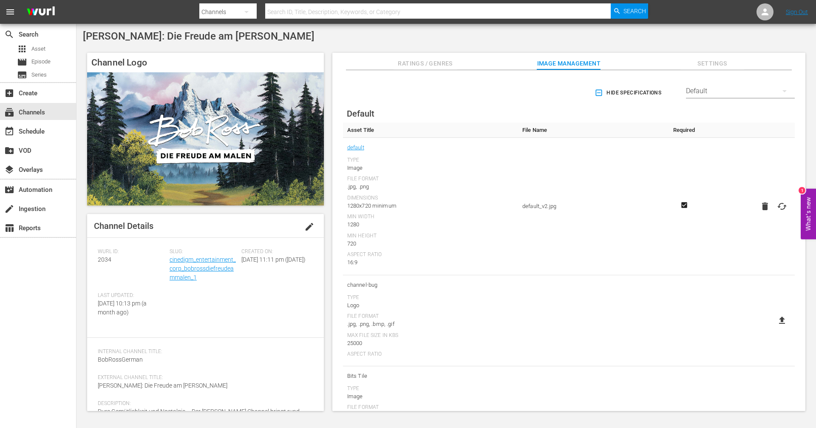  What do you see at coordinates (431, 236) in the screenshot?
I see `div: Min Height` at bounding box center [431, 236].